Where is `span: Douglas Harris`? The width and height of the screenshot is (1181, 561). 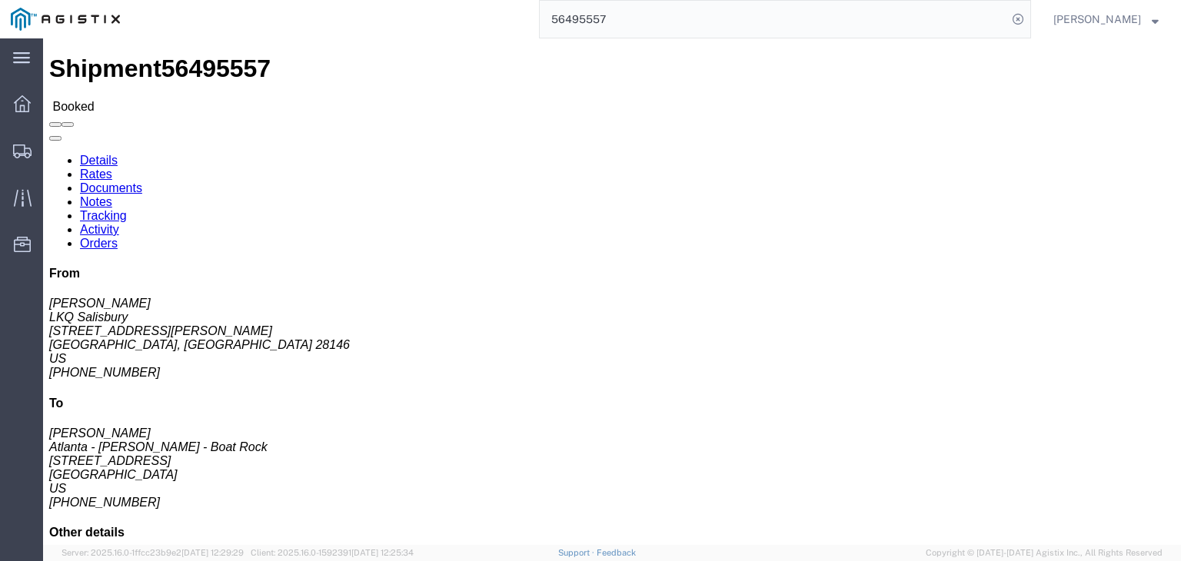
span: Douglas Harris is located at coordinates (1097, 19).